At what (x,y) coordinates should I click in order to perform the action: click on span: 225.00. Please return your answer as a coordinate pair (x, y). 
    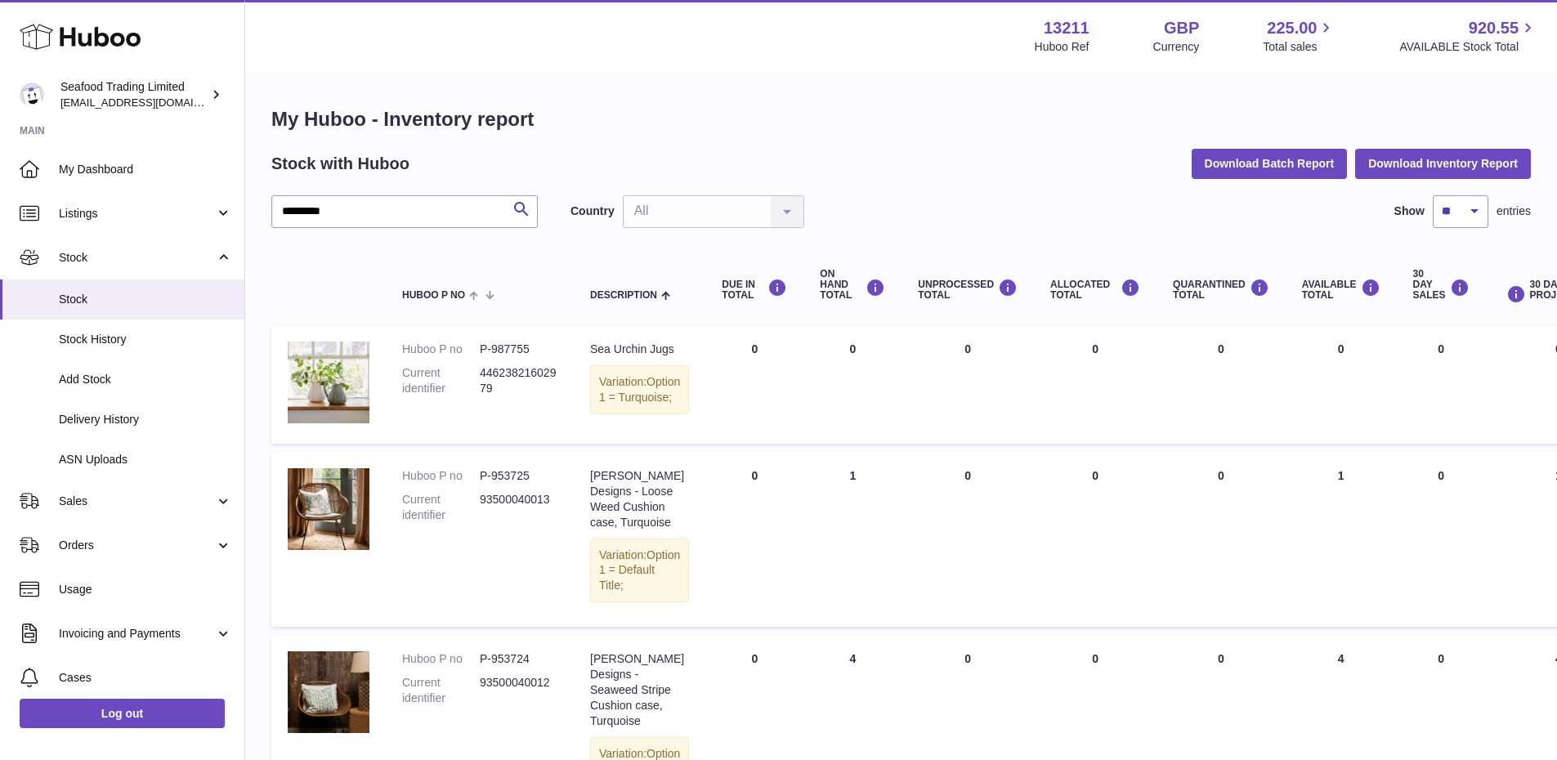
    Looking at the image, I should click on (1291, 28).